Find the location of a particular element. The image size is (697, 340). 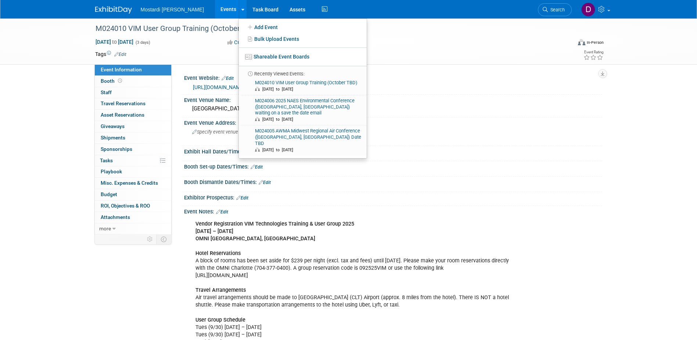

a: Staff is located at coordinates (133, 93).